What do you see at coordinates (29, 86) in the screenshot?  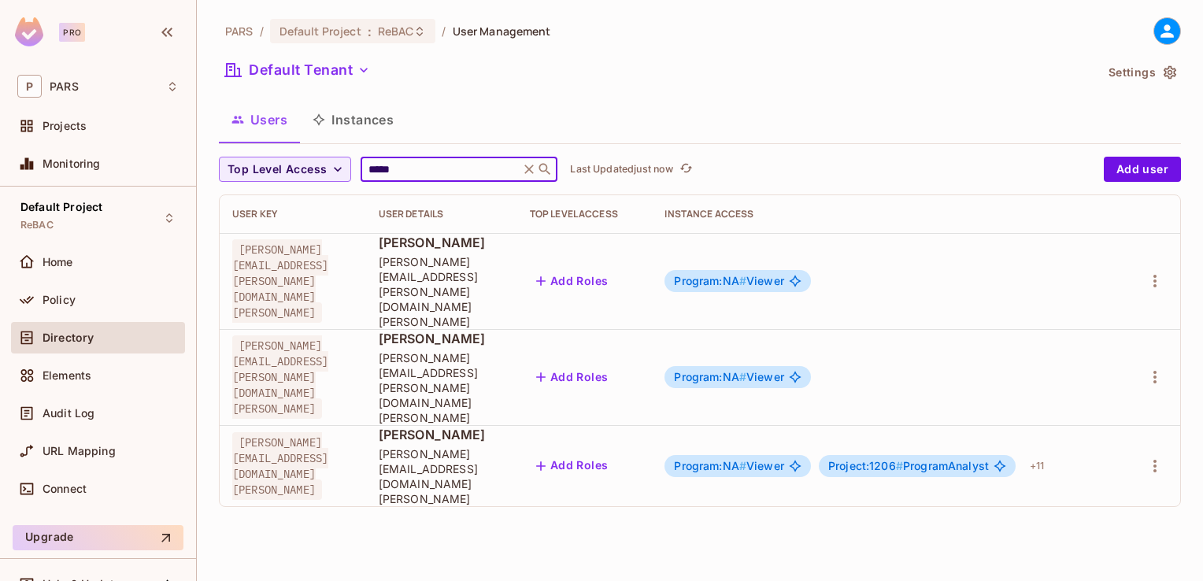 I see `span: P` at bounding box center [29, 86].